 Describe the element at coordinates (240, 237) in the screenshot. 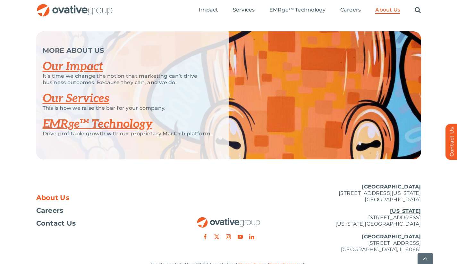

I see `a: youtube` at that location.